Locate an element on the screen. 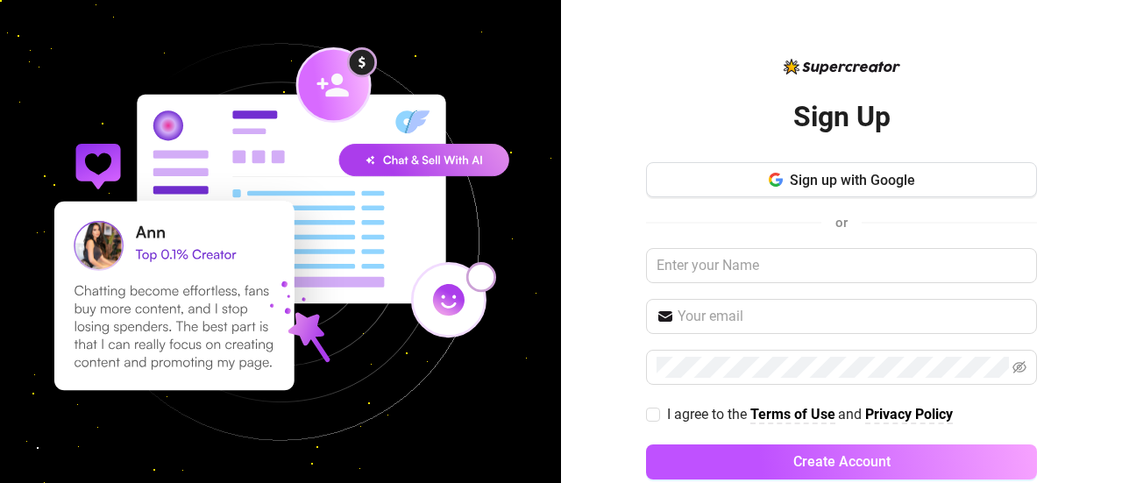 Image resolution: width=1122 pixels, height=483 pixels. span: or is located at coordinates (842, 223).